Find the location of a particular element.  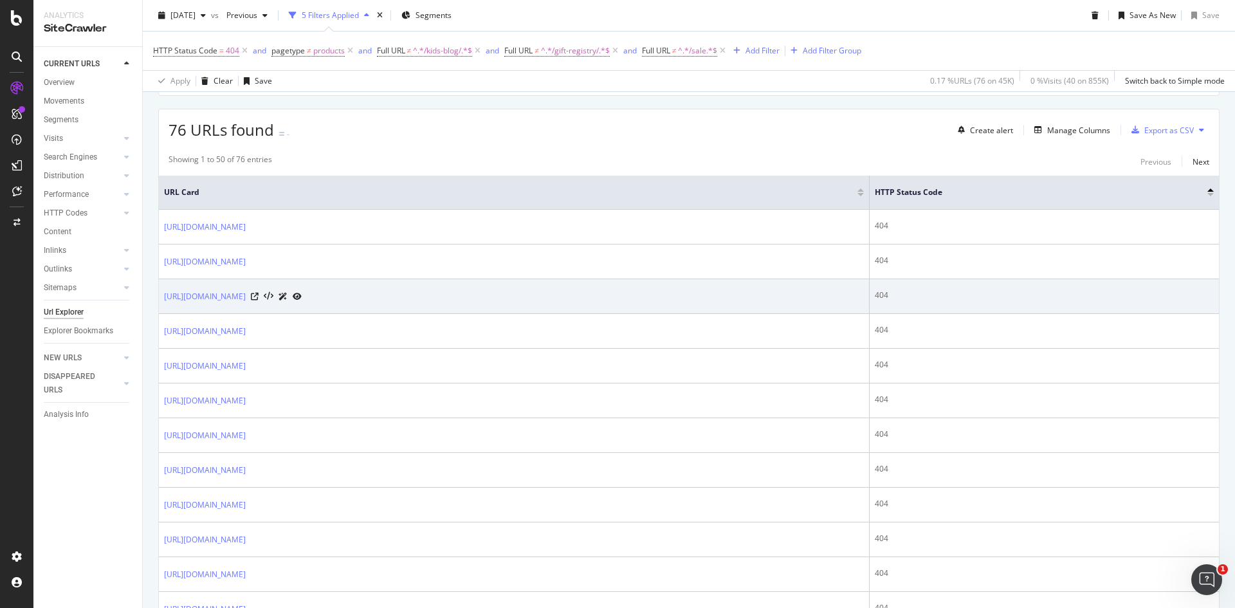

div: Save As New is located at coordinates (1153, 15).